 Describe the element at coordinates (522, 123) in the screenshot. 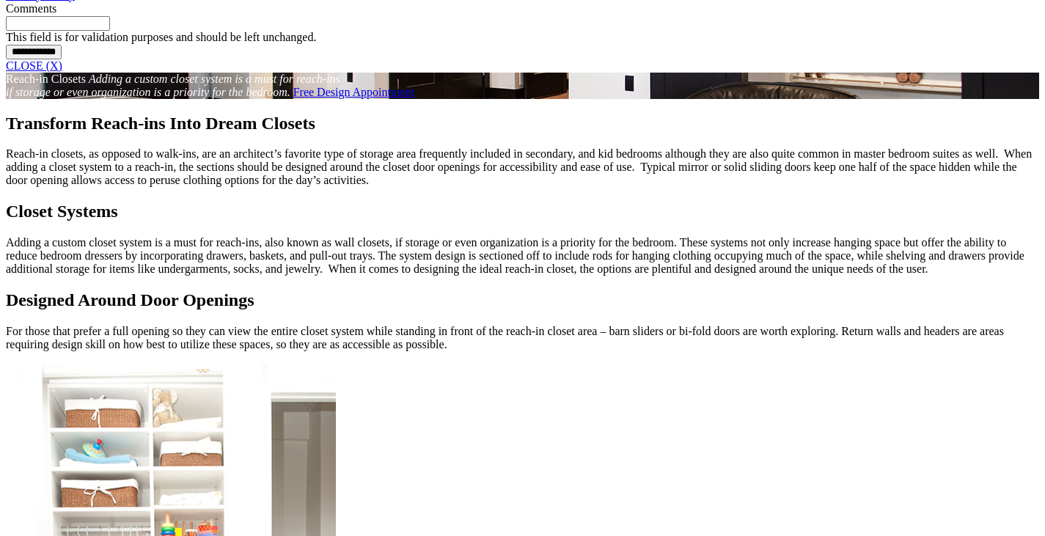

I see `h1: Transform Reach-ins Into Dream Closets` at that location.